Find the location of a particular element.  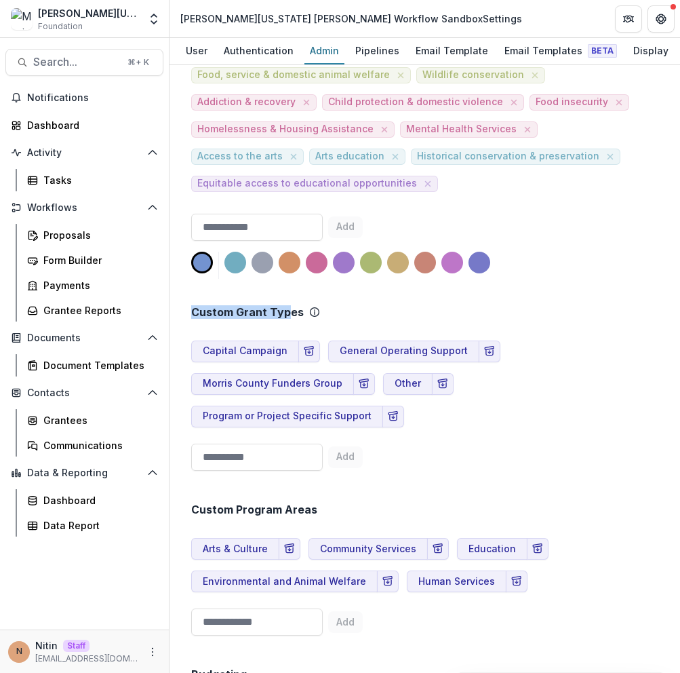

div: Pipelines is located at coordinates (377, 50).